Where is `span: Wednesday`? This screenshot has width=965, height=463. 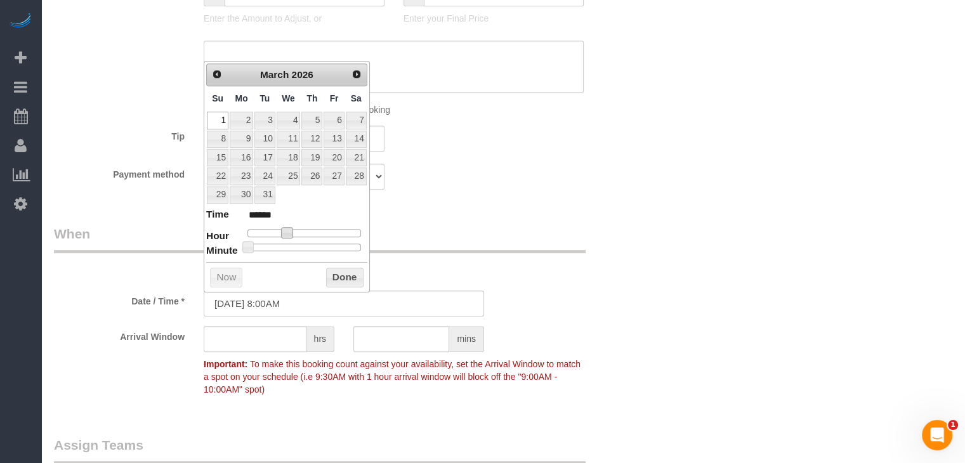 span: Wednesday is located at coordinates (288, 98).